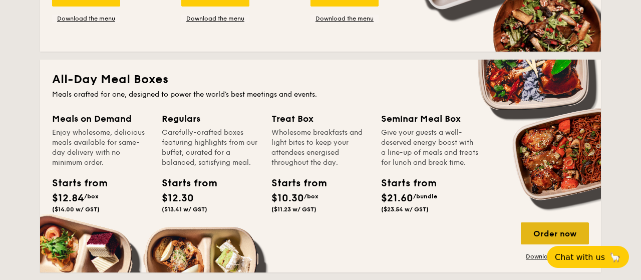 This screenshot has height=280, width=641. What do you see at coordinates (101, 148) in the screenshot?
I see `div: Enjoy wholesome, delicious meals available for same-day delivery with no minimum order.` at bounding box center [101, 148].